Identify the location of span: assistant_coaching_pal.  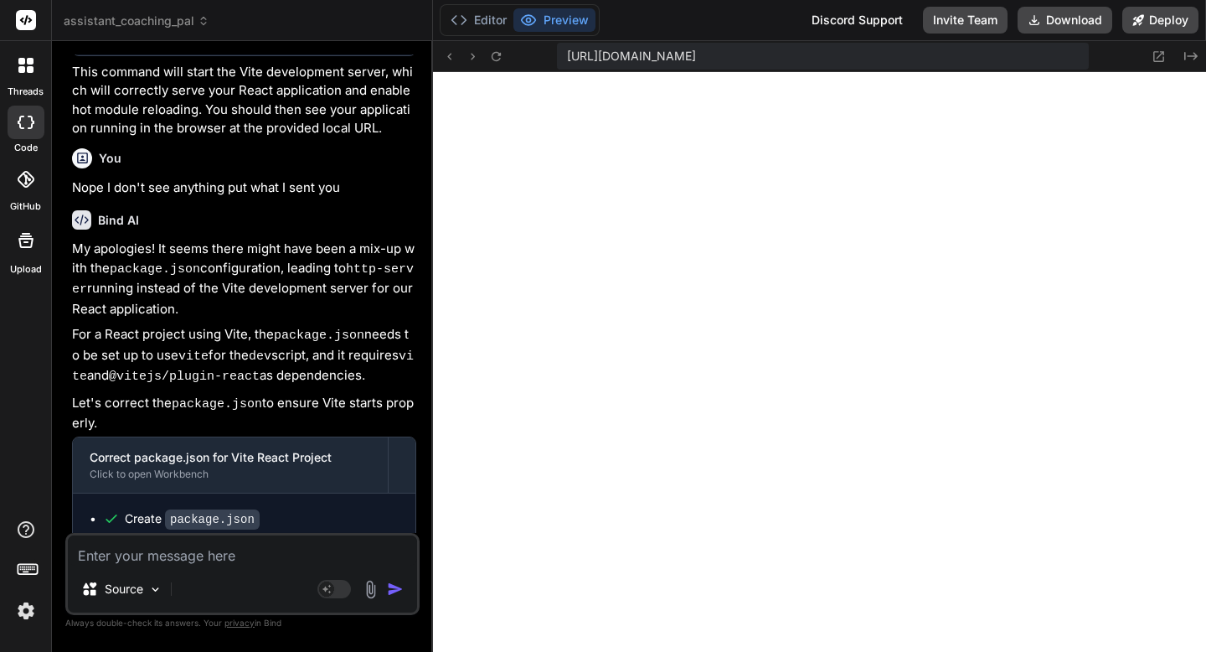
(137, 21).